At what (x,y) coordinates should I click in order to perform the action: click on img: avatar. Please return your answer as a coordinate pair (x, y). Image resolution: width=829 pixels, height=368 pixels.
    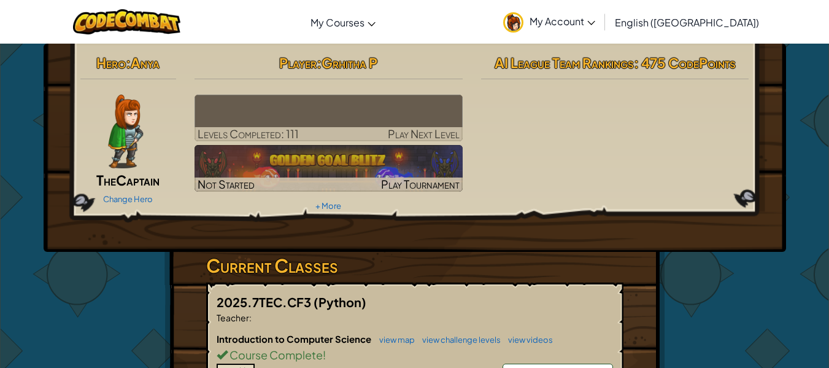
    Looking at the image, I should click on (513, 22).